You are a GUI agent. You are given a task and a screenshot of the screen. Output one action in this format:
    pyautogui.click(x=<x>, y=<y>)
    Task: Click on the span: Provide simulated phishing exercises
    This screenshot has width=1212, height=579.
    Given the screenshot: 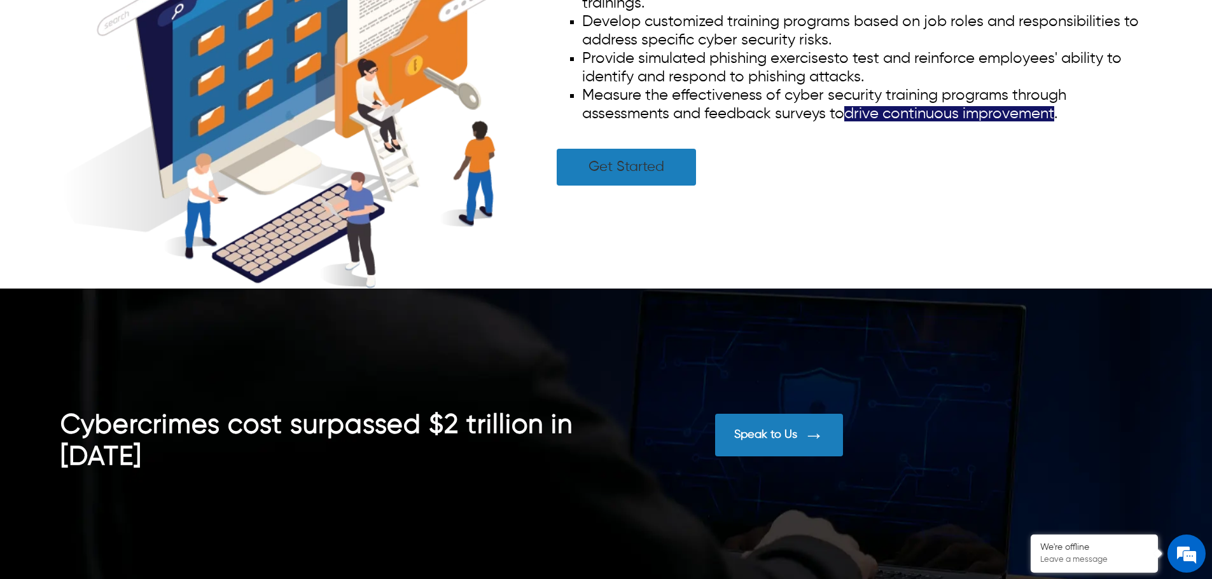 What is the action you would take?
    pyautogui.click(x=708, y=59)
    